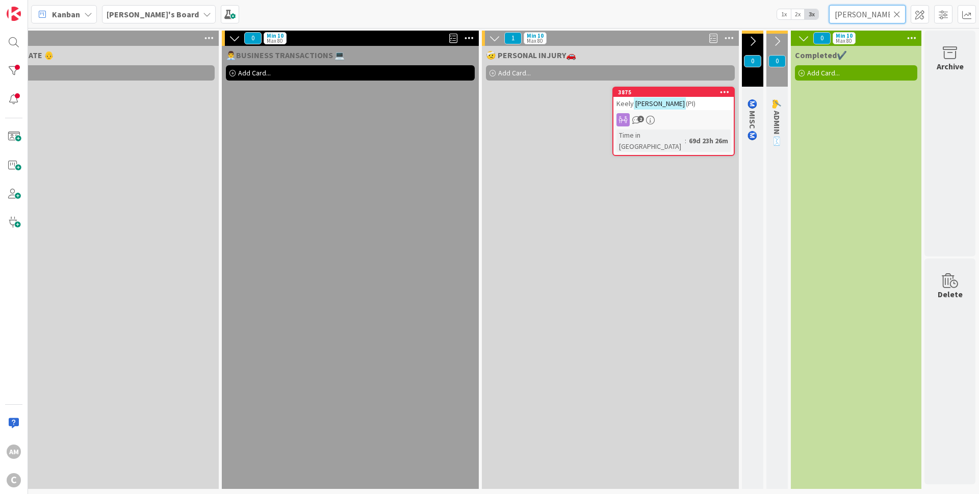 This screenshot has width=979, height=494. What do you see at coordinates (14, 14) in the screenshot?
I see `img: Visit kanbanzone.com` at bounding box center [14, 14].